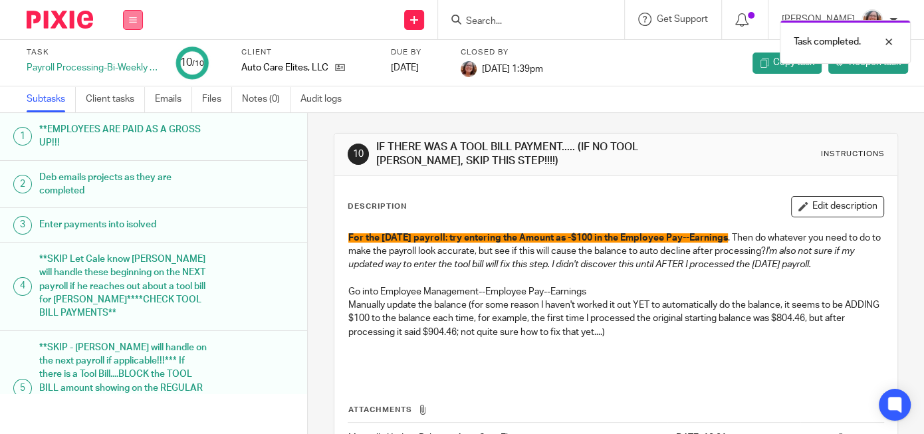  Describe the element at coordinates (60, 19) in the screenshot. I see `img: Pixie` at that location.